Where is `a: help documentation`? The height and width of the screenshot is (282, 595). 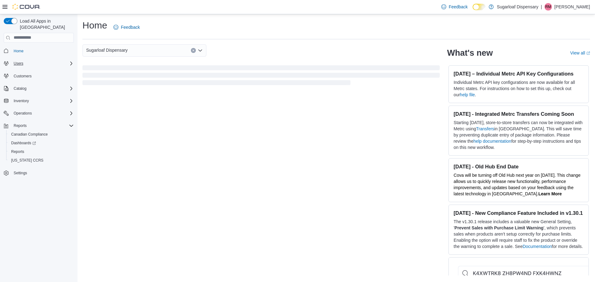
a: help documentation is located at coordinates (492, 141).